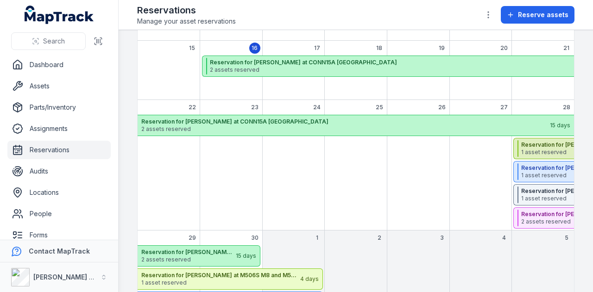  What do you see at coordinates (192, 48) in the screenshot?
I see `span: 15` at bounding box center [192, 48].